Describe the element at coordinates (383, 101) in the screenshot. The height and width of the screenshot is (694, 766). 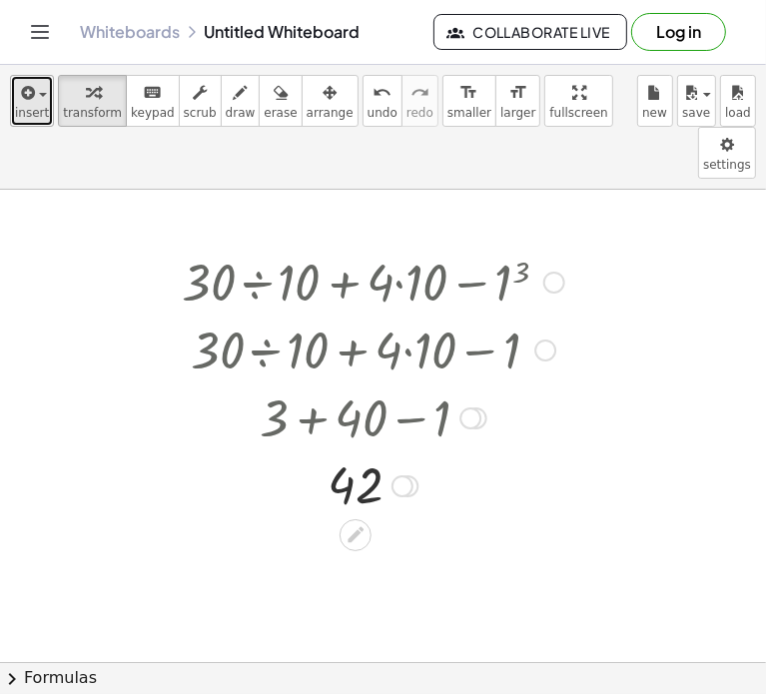
I see `button: undoundo` at that location.